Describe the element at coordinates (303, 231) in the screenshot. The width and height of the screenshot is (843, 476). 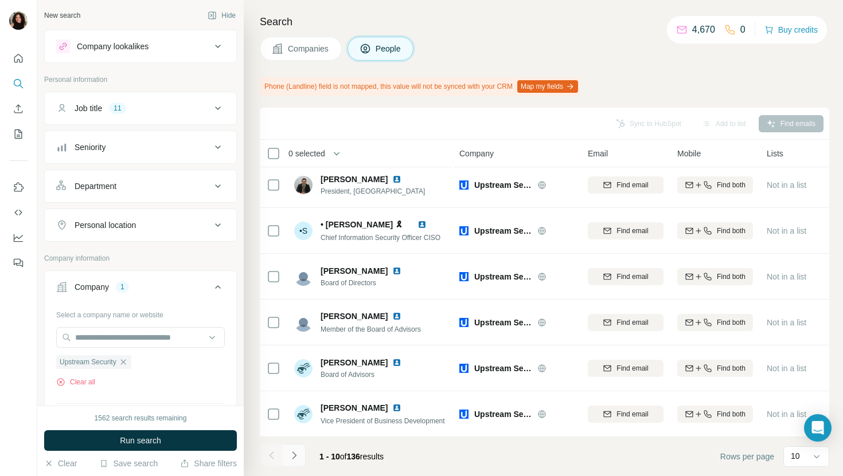
I see `div: •S` at that location.